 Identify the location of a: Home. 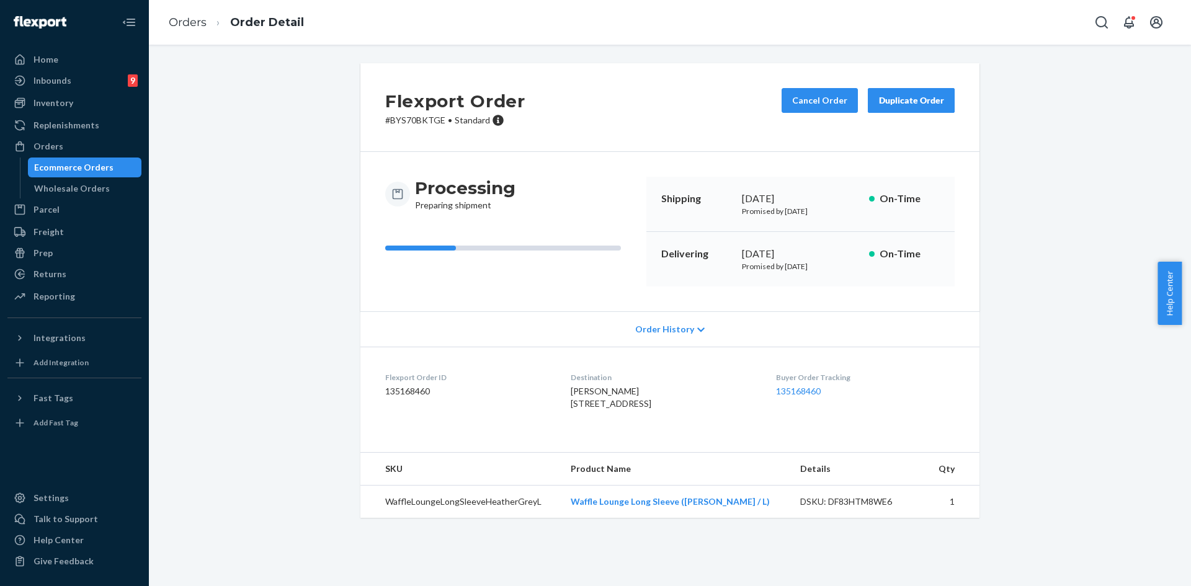
(74, 60).